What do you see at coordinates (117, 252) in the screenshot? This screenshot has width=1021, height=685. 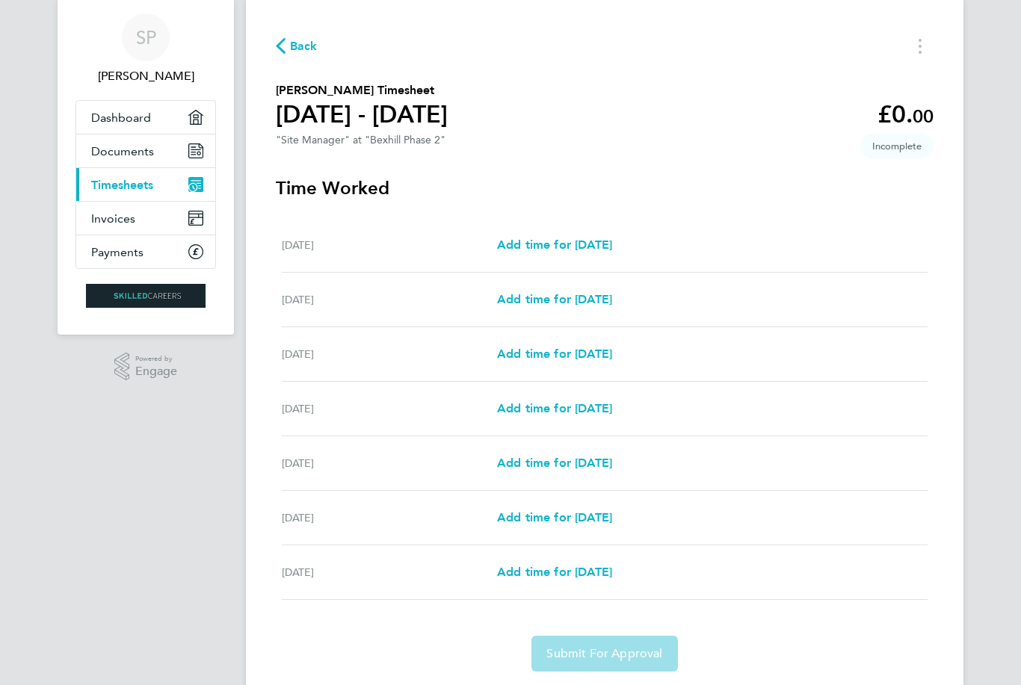 I see `span: Payments` at bounding box center [117, 252].